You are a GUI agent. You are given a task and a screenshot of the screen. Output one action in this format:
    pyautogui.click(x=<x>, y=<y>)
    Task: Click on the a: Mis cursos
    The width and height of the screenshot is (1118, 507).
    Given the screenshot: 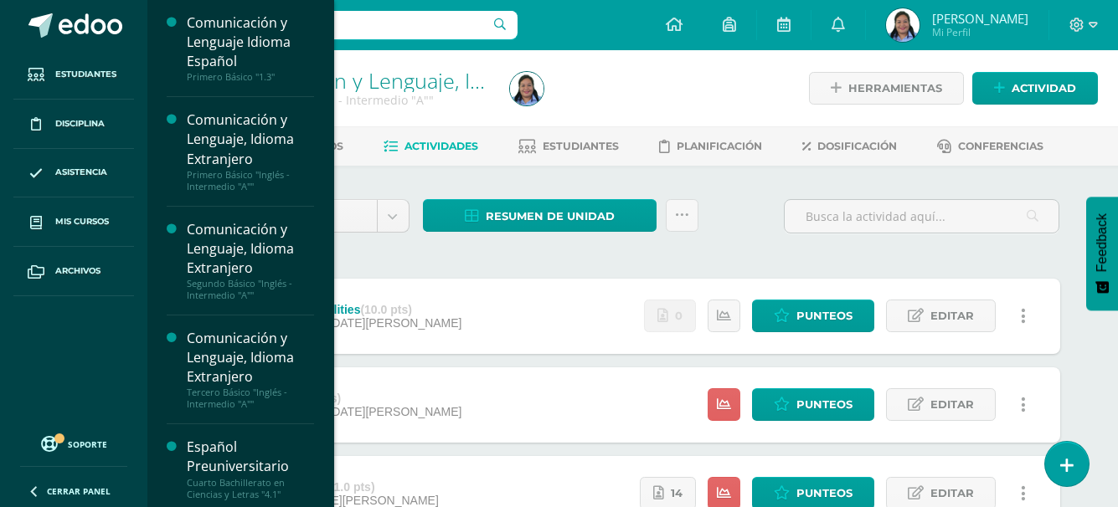 What is the action you would take?
    pyautogui.click(x=74, y=222)
    